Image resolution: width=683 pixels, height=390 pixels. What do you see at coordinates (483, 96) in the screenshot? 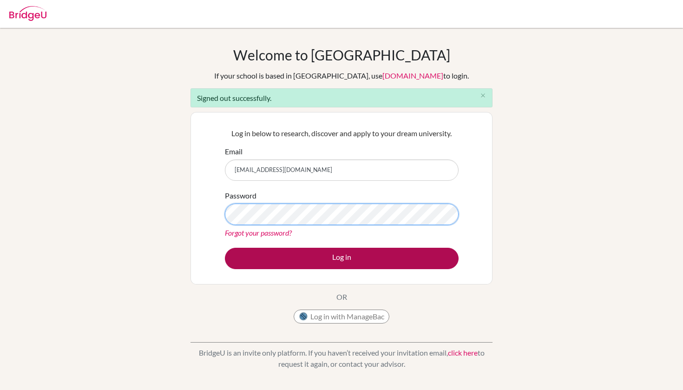
I see `button: Close` at bounding box center [483, 96].